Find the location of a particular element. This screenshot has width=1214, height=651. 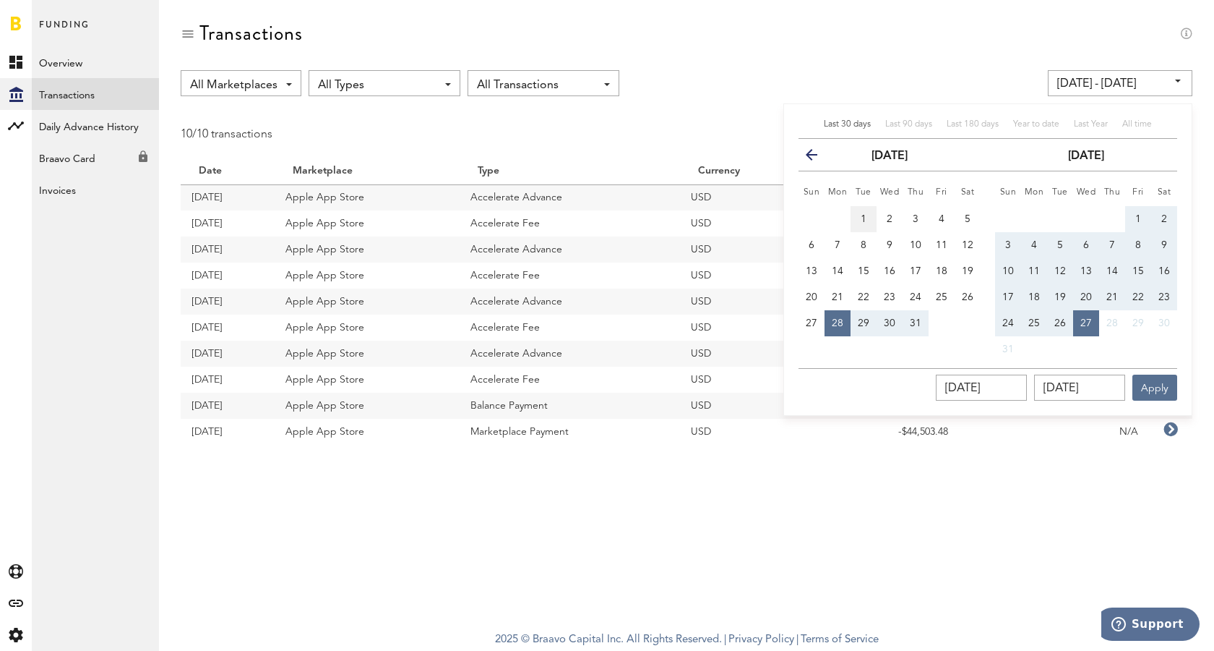

span: All Marketplaces is located at coordinates (233, 85).